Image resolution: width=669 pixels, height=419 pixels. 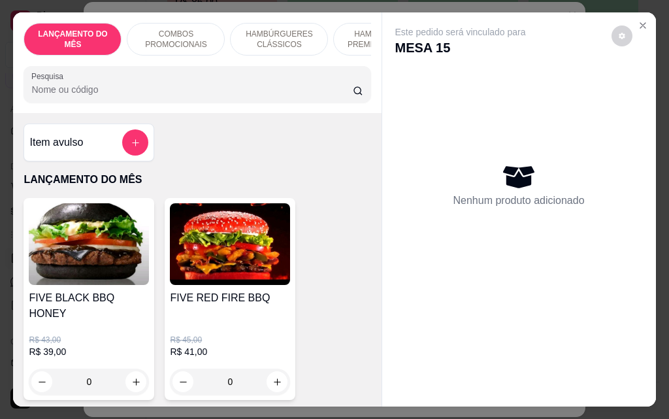 I want to click on input: Pesquisa, so click(x=192, y=90).